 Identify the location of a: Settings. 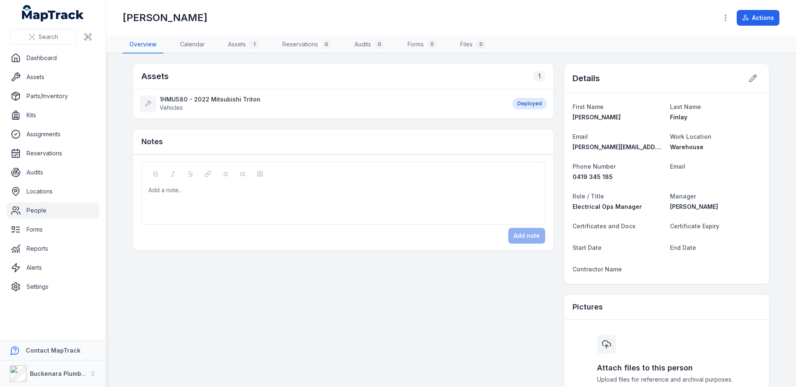
(53, 287).